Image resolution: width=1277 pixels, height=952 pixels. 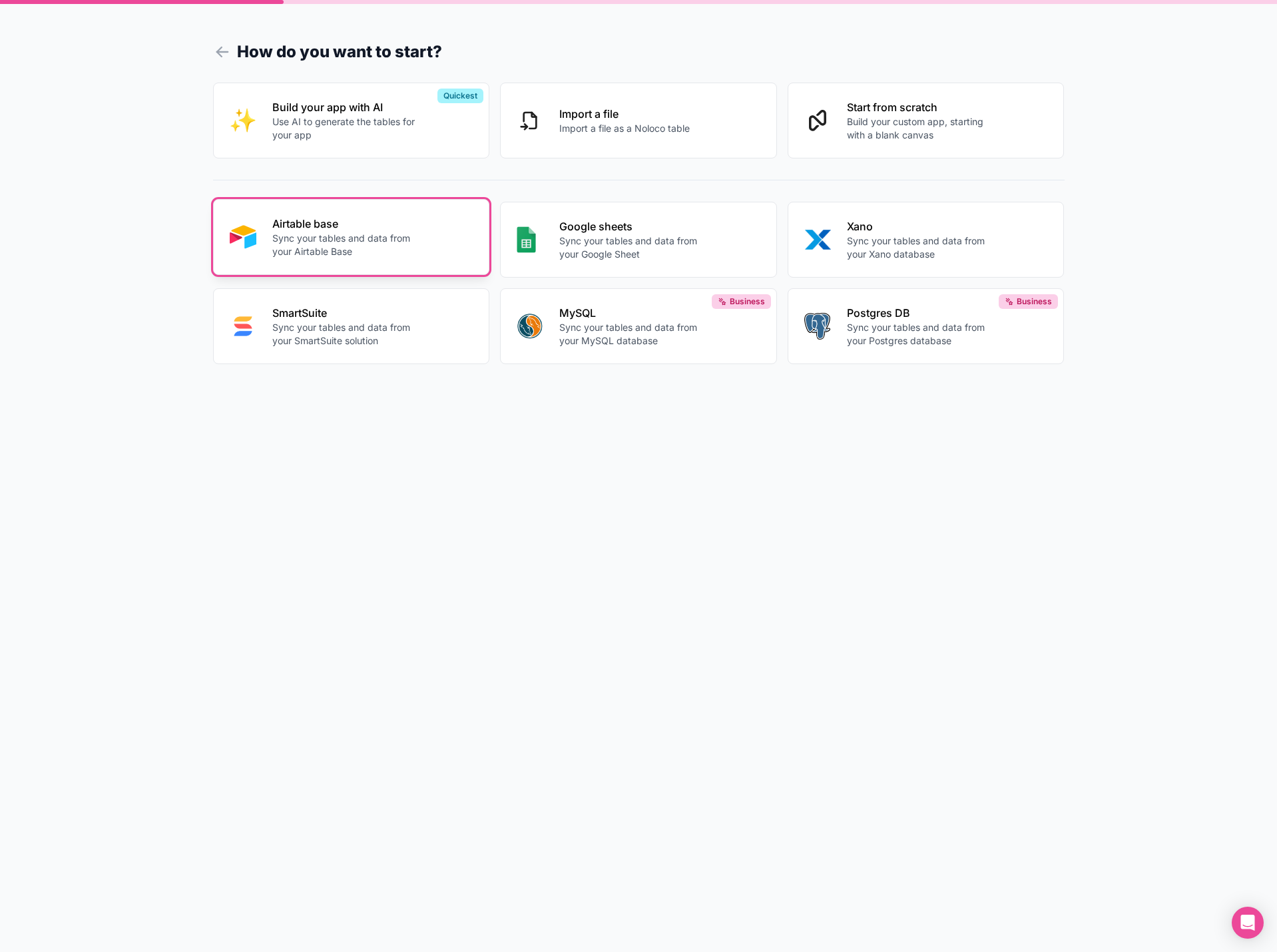 What do you see at coordinates (351, 237) in the screenshot?
I see `button: AIRTABLEAirtable baseSync your tables and data from your Airtable Base` at bounding box center [351, 237].